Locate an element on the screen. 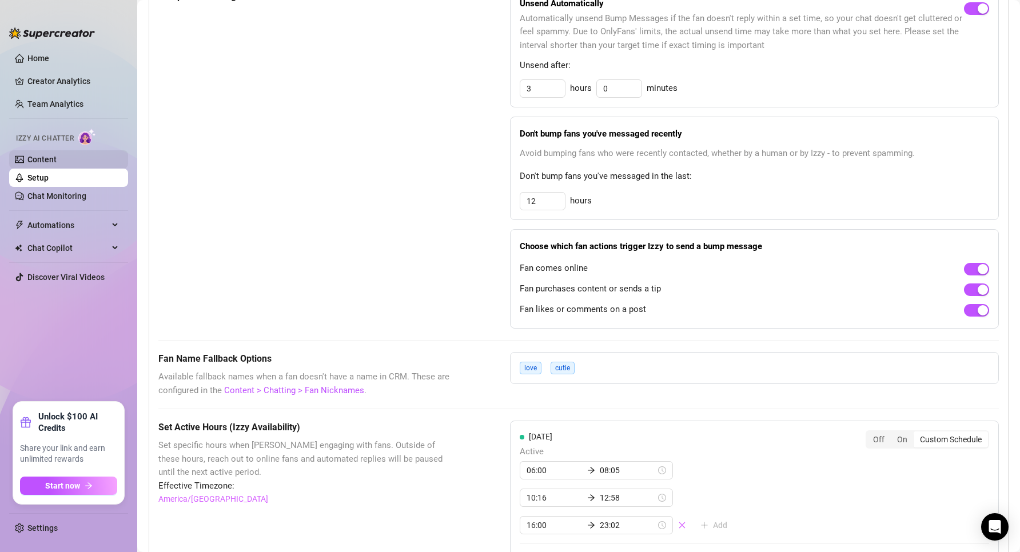 The height and width of the screenshot is (552, 1020). div: Open Intercom Messenger is located at coordinates (994, 527).